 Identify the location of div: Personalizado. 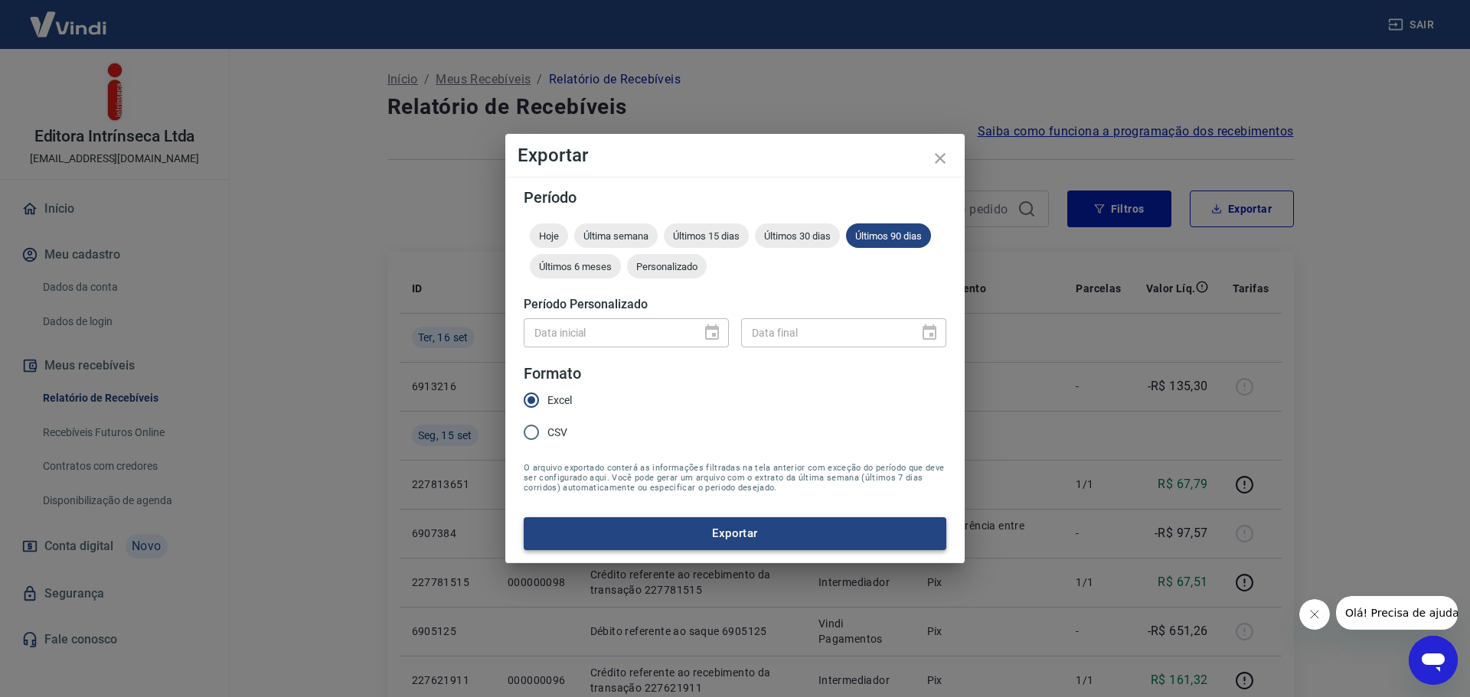
(667, 266).